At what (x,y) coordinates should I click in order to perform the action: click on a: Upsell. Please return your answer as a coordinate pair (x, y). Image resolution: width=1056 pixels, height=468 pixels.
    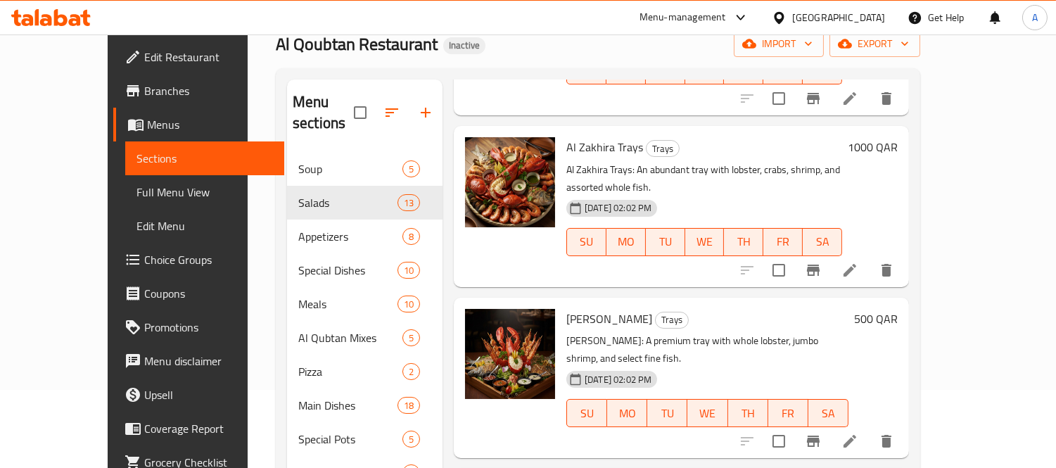
    Looking at the image, I should click on (198, 395).